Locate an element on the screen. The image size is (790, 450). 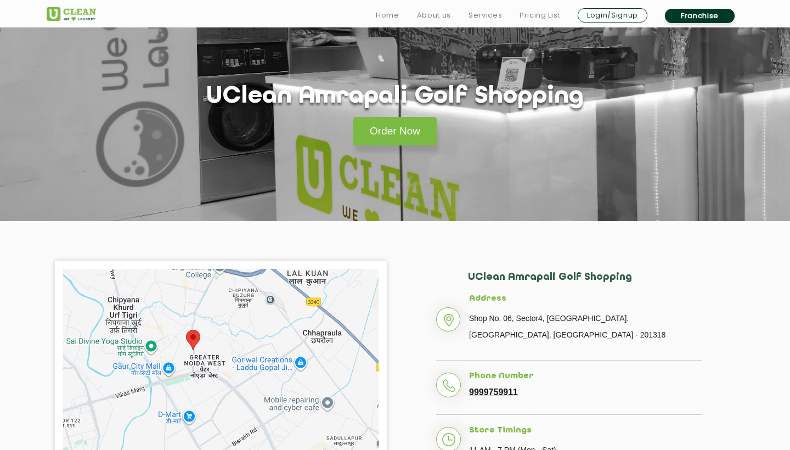
h5: Address is located at coordinates (585, 299).